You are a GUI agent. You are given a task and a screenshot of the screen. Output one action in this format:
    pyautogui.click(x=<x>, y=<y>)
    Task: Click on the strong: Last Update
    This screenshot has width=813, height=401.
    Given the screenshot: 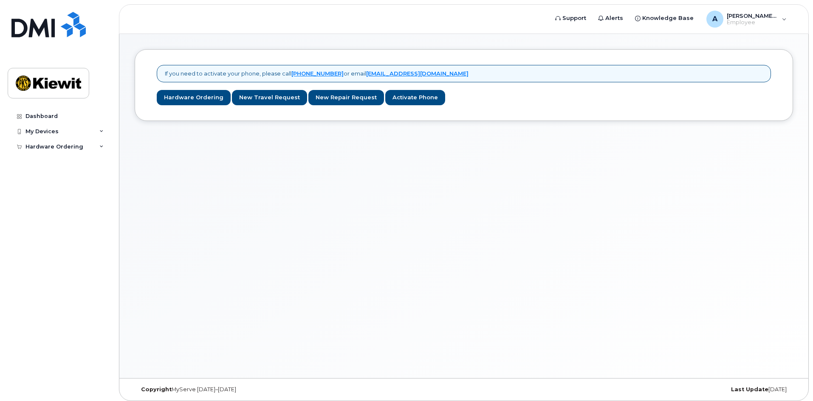 What is the action you would take?
    pyautogui.click(x=750, y=389)
    